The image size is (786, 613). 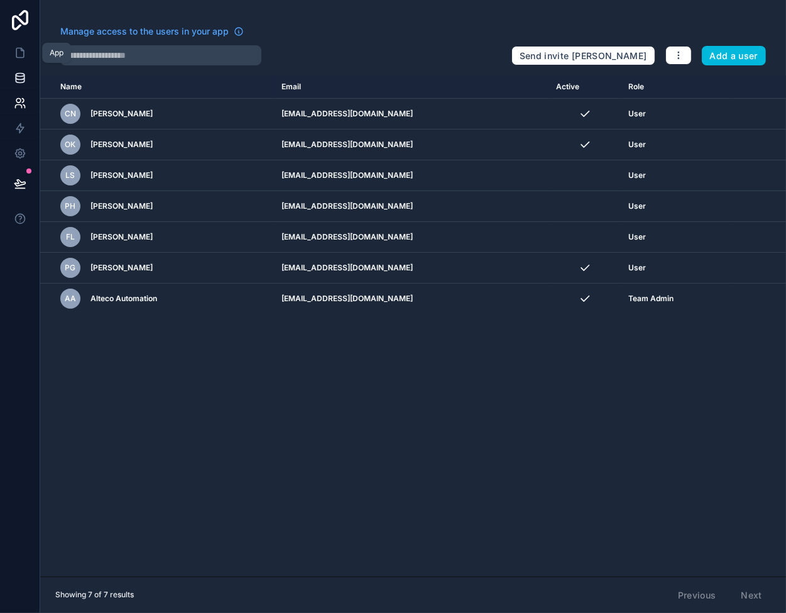 What do you see at coordinates (94, 594) in the screenshot?
I see `span: Showing 7 of 7 results` at bounding box center [94, 594].